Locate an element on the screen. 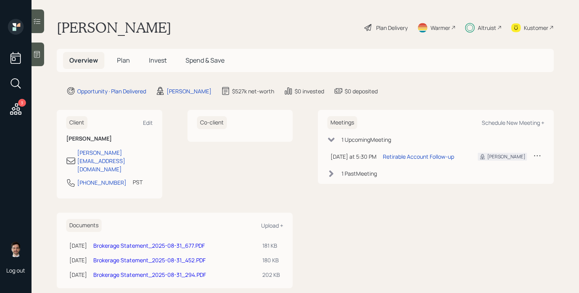 This screenshot has width=579, height=293. a: Brokerage Statement_2025-08-31_677.PDF is located at coordinates (149, 245).